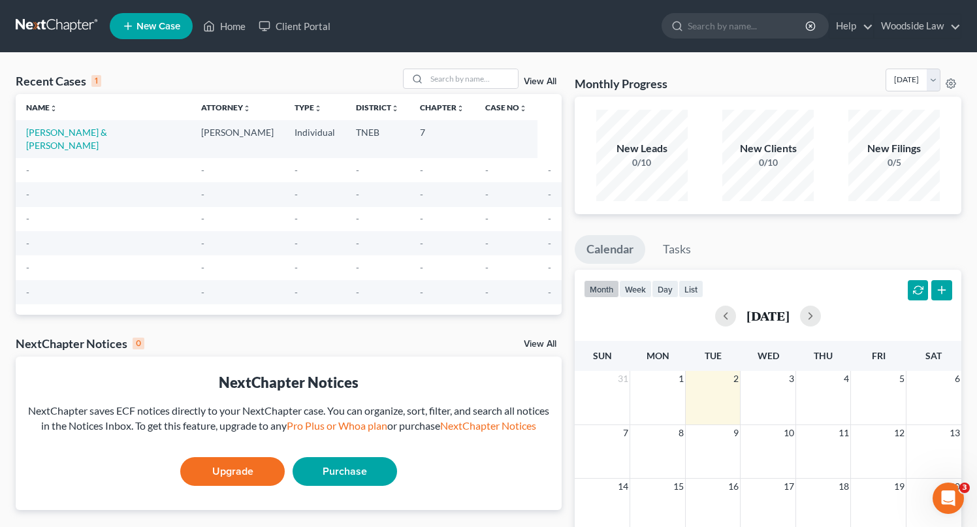  What do you see at coordinates (955, 433) in the screenshot?
I see `span: 13` at bounding box center [955, 433].